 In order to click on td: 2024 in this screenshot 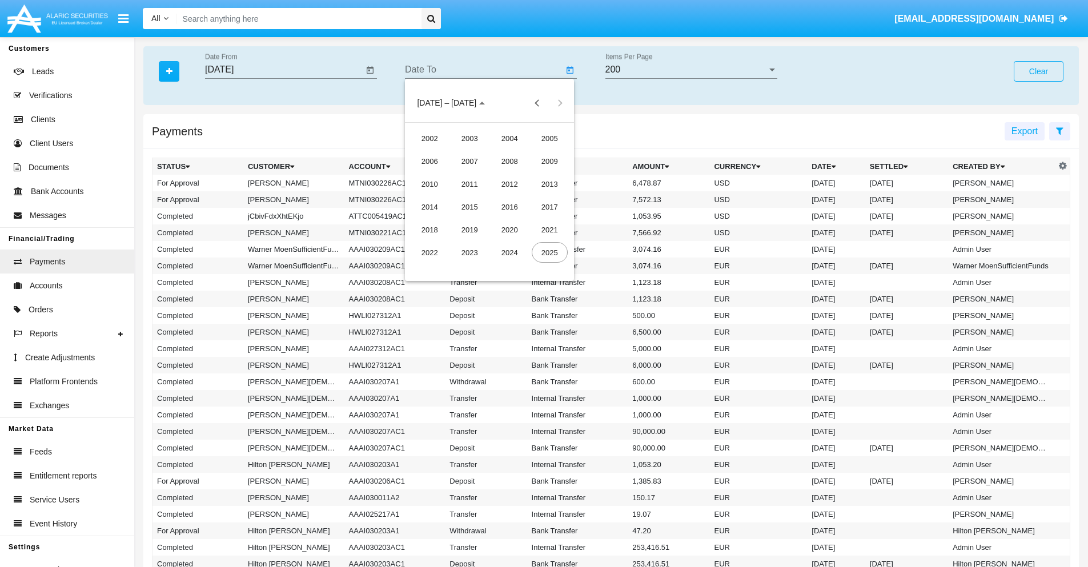, I will do `click(510, 252)`.